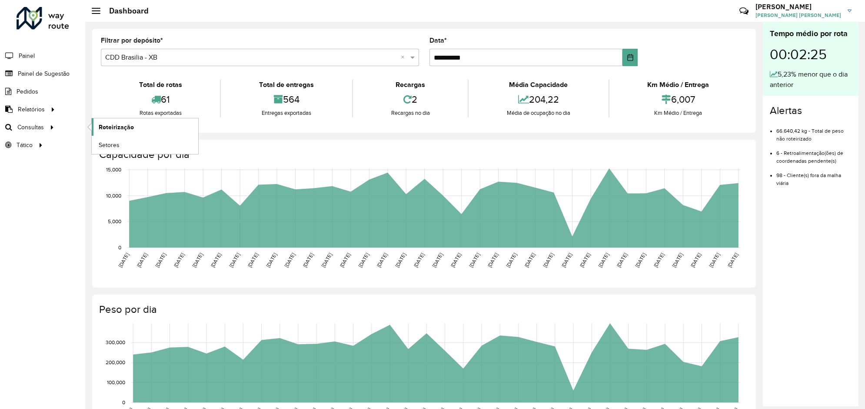  Describe the element at coordinates (24, 145) in the screenshot. I see `span: Tático` at that location.